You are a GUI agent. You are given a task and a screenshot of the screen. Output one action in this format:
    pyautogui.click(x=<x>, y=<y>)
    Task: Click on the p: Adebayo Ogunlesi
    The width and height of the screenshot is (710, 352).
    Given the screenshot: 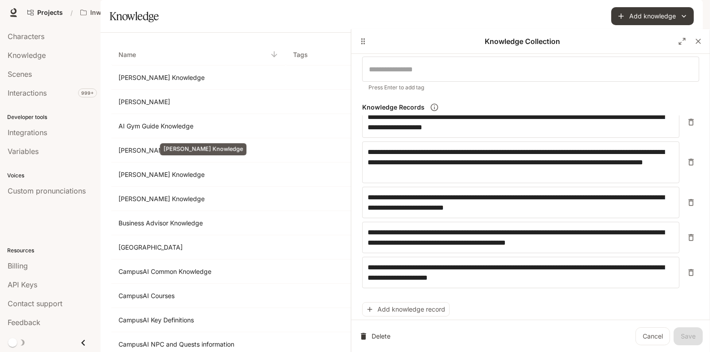 What is the action you would take?
    pyautogui.click(x=195, y=102)
    